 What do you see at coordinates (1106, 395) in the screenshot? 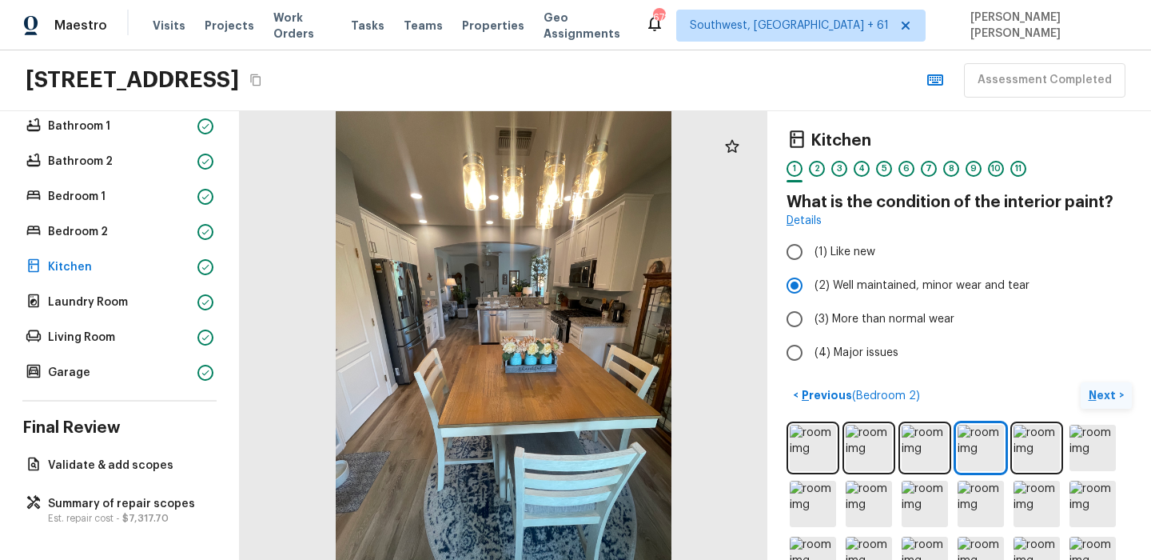
I see `button: Next>` at bounding box center [1106, 395].